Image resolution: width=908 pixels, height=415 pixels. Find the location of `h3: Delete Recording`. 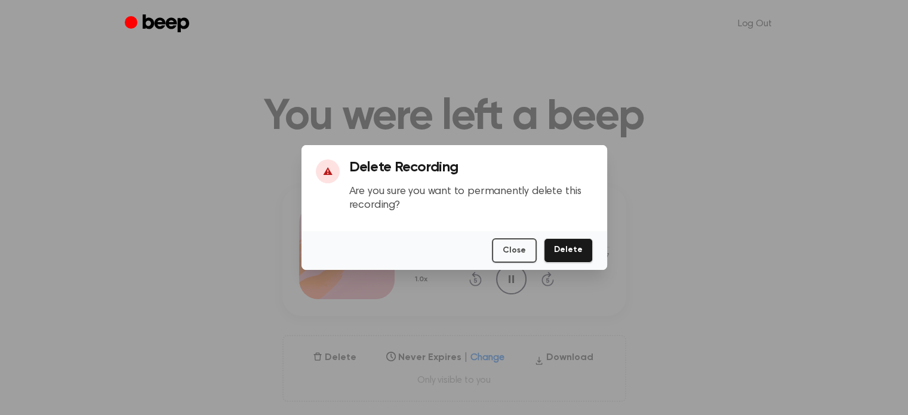

h3: Delete Recording is located at coordinates (471, 167).